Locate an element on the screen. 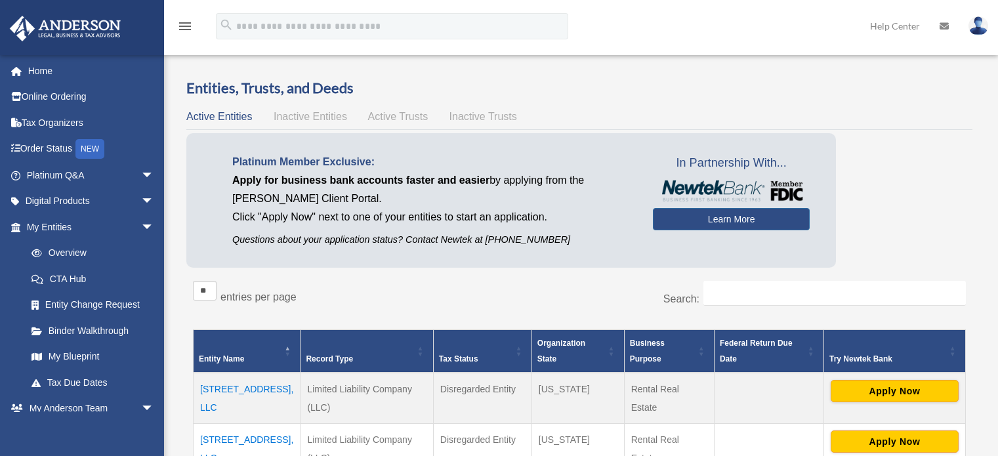 The image size is (998, 456). a: My Blueprint is located at coordinates (93, 357).